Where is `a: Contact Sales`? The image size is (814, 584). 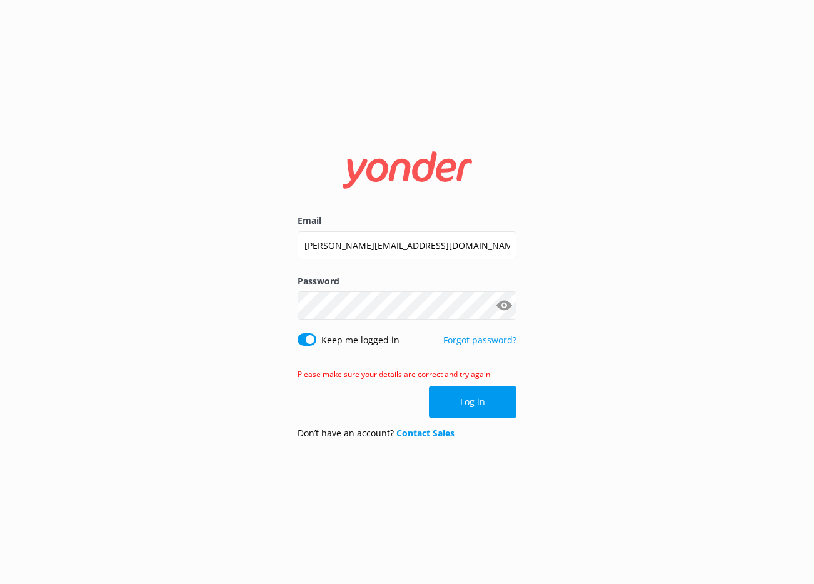
a: Contact Sales is located at coordinates (425, 433).